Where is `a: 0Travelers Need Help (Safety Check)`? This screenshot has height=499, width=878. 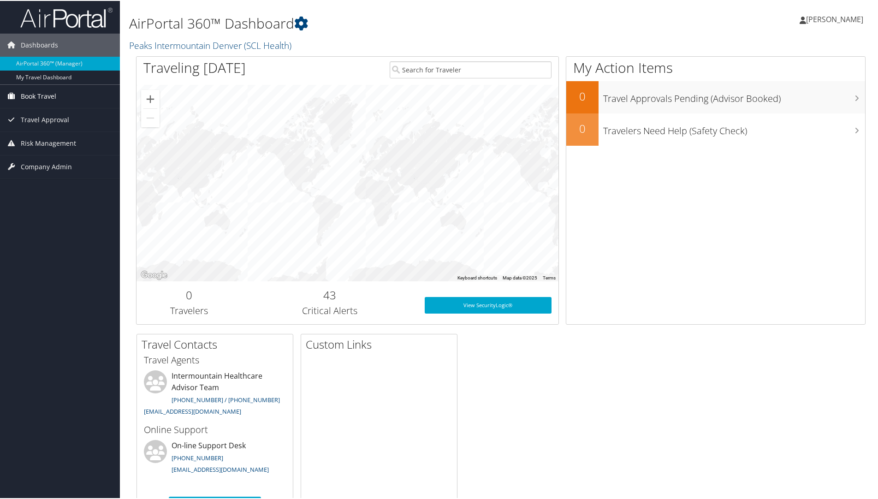
a: 0Travelers Need Help (Safety Check) is located at coordinates (715, 129).